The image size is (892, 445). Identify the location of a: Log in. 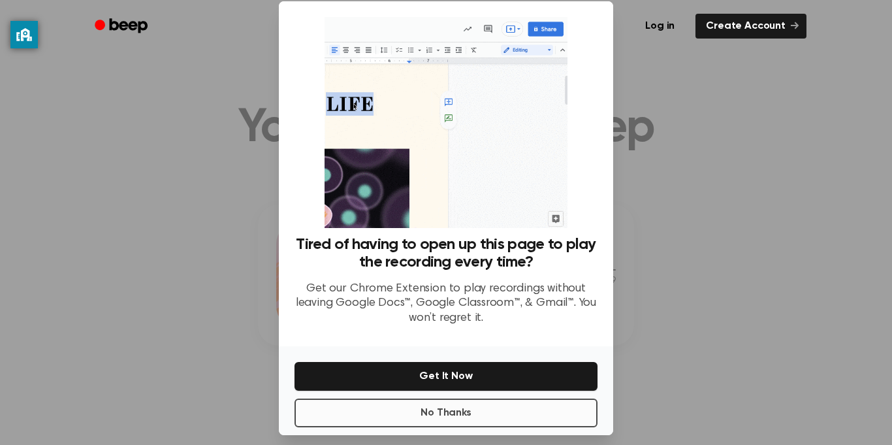
(660, 26).